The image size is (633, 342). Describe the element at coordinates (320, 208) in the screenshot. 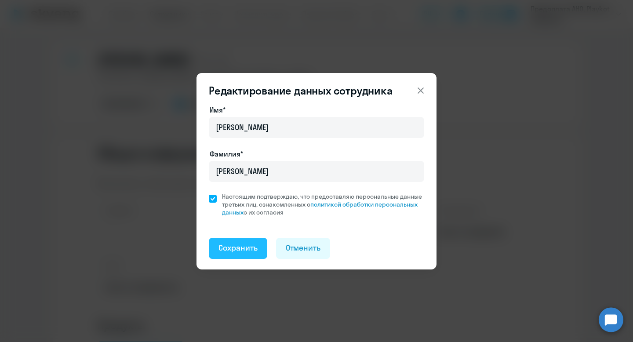

I see `a: политикой обработки персональных данных` at that location.